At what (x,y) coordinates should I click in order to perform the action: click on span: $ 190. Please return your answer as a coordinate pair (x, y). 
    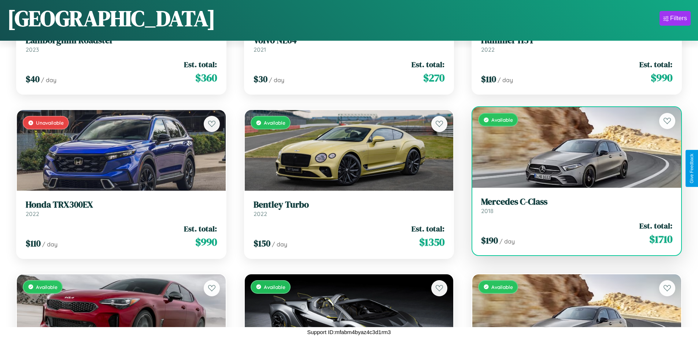
    Looking at the image, I should click on (489, 240).